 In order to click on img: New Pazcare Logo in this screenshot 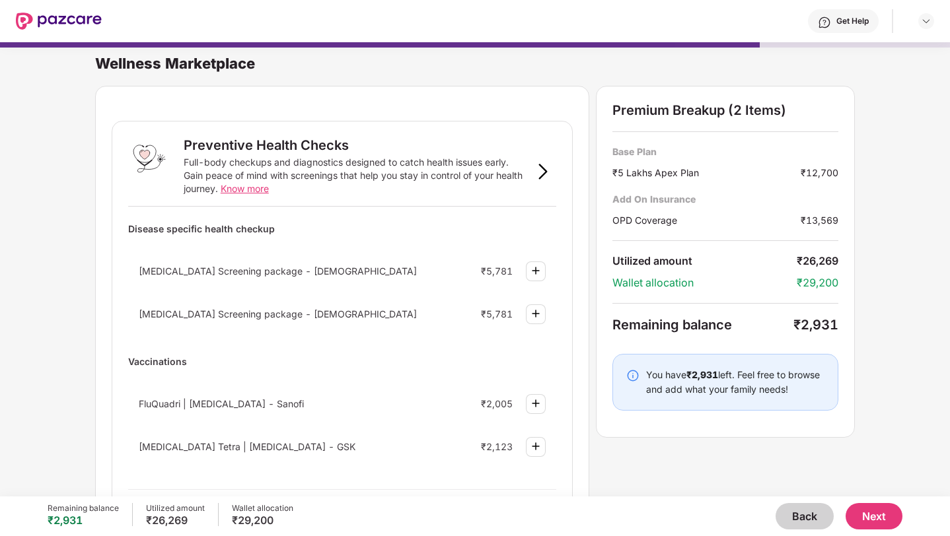, I will do `click(59, 21)`.